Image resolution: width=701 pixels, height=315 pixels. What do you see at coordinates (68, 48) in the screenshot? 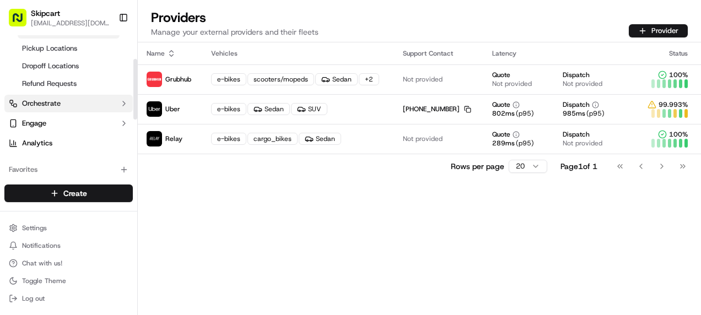
I see `a: Pickup Locations` at bounding box center [68, 48].